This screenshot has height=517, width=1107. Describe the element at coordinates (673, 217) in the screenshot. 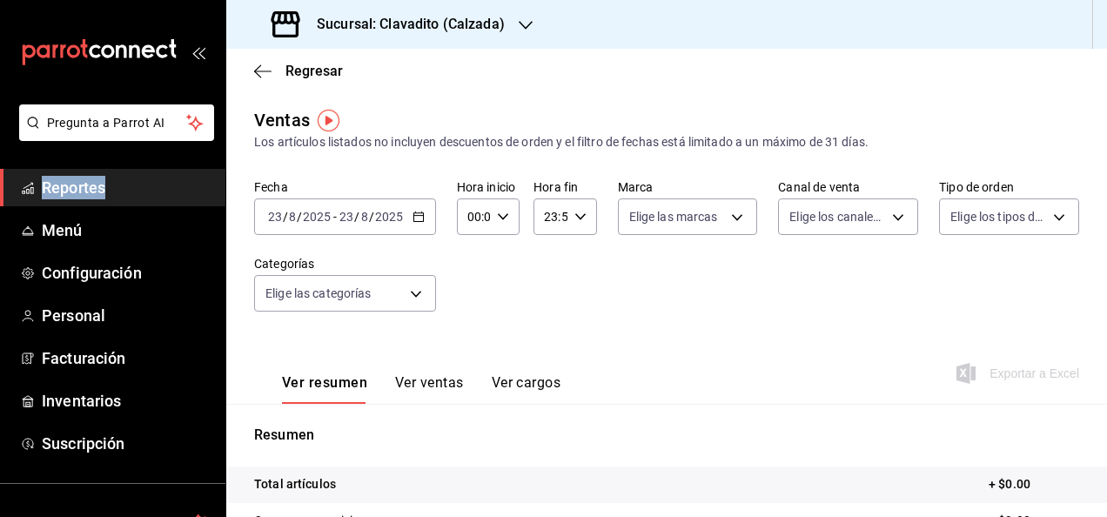

I see `span: Elige las marcas` at that location.